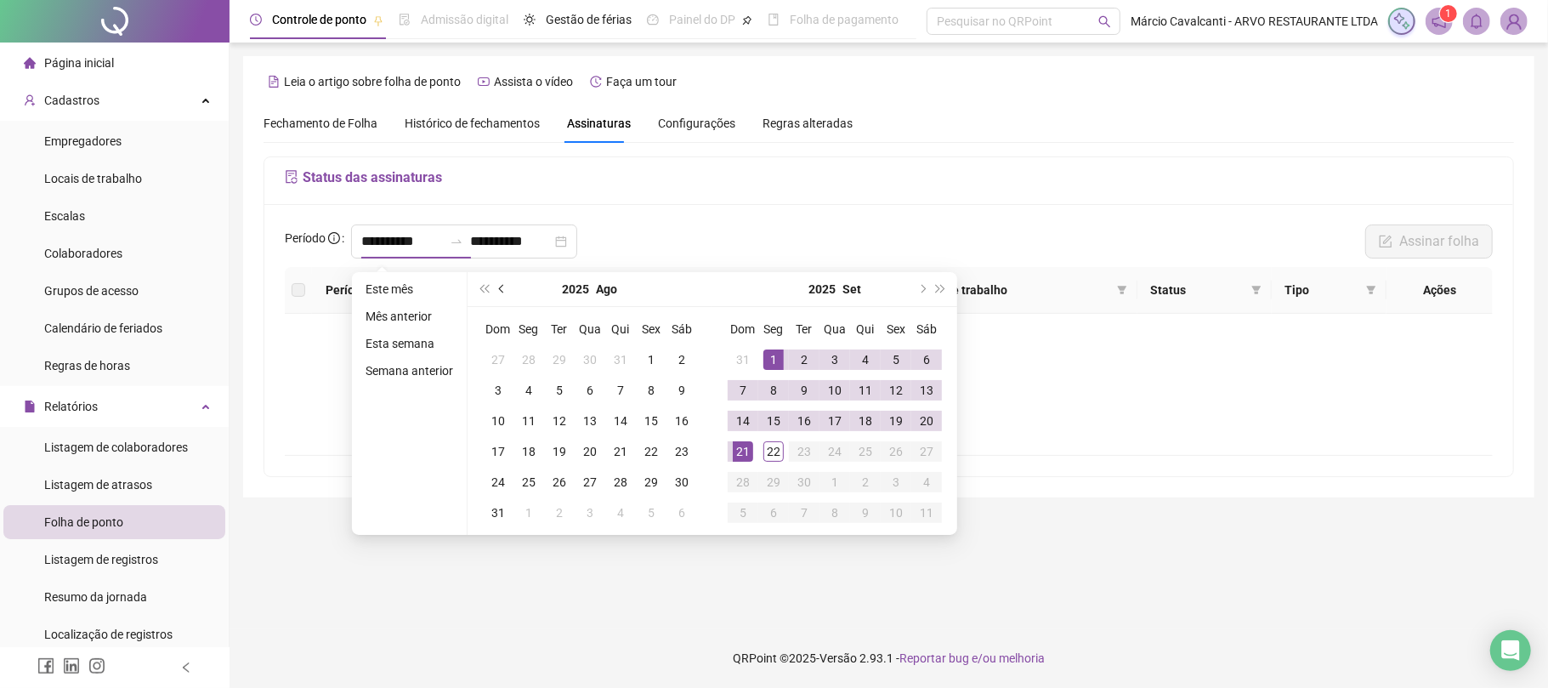  Describe the element at coordinates (91, 291) in the screenshot. I see `span: Grupos de acesso` at that location.